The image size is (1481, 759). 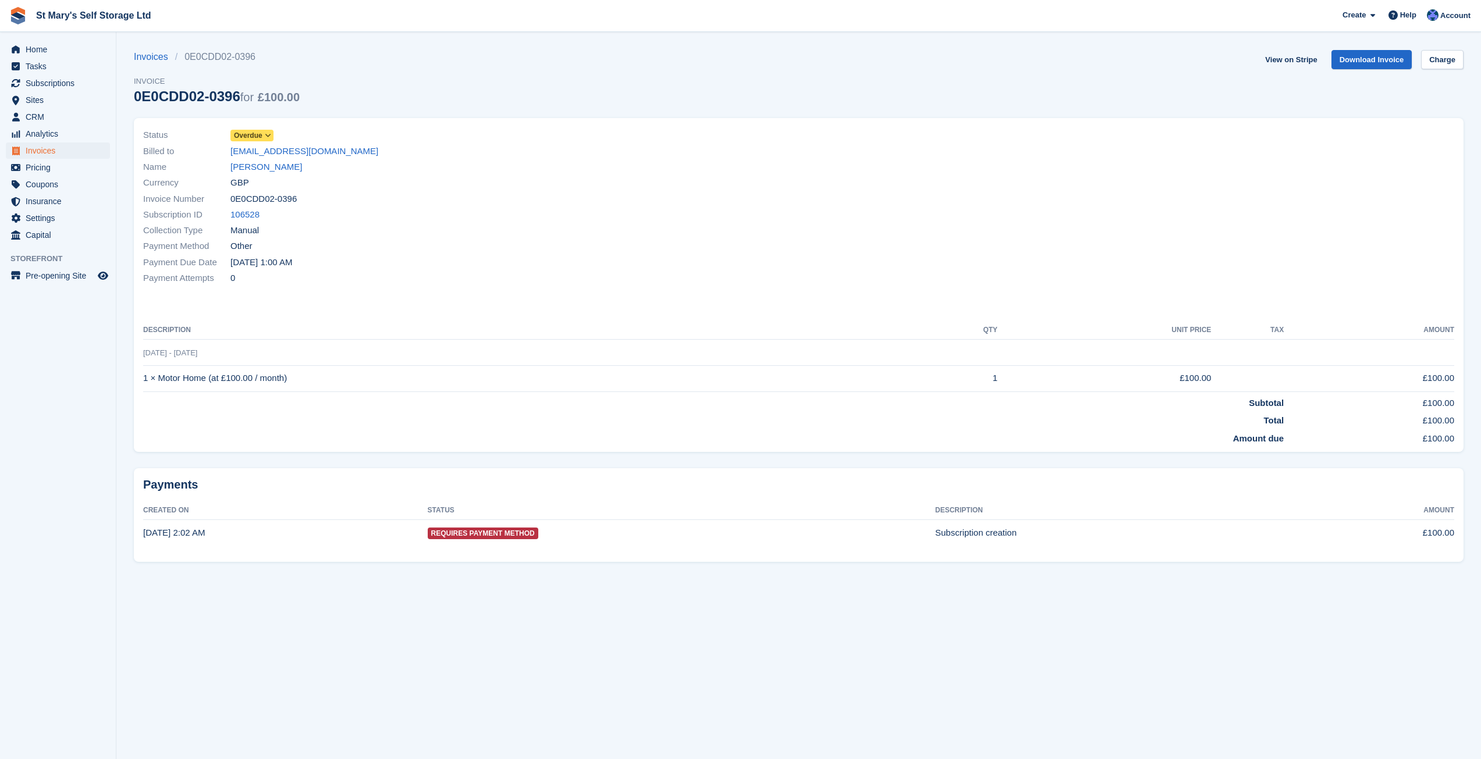 What do you see at coordinates (531, 378) in the screenshot?
I see `td: 1 × Motor Home (at £100.00 / month)` at bounding box center [531, 378].